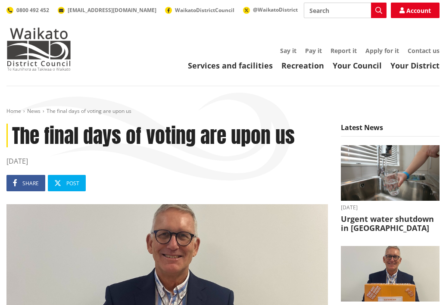 The height and width of the screenshot is (305, 446). I want to click on a: Account, so click(415, 10).